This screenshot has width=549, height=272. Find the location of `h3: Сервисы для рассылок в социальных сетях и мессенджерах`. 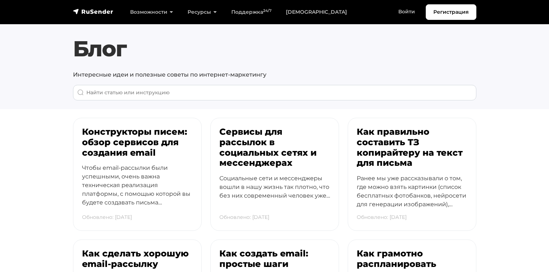

h3: Сервисы для рассылок в социальных сетях и мессенджерах is located at coordinates (275, 147).